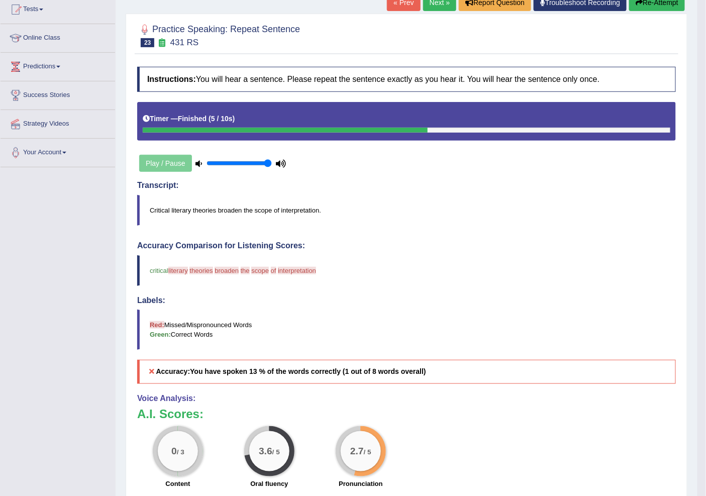 The height and width of the screenshot is (496, 706). I want to click on big: 0, so click(174, 452).